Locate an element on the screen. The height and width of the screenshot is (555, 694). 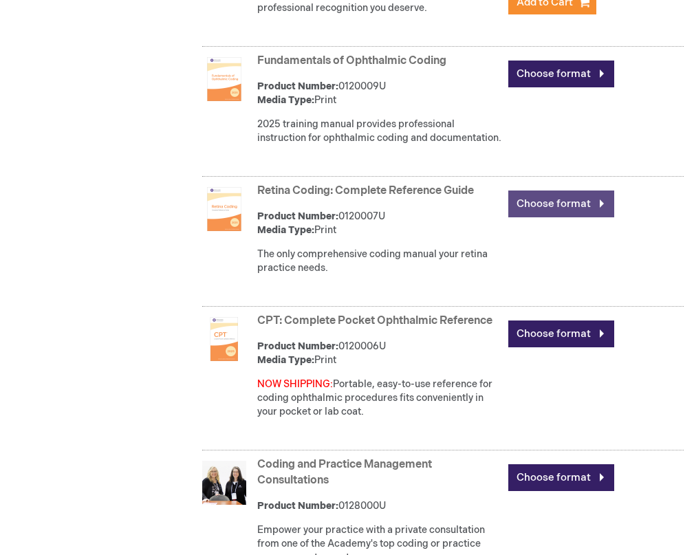
img: CPT: Complete Pocket Ophthalmic Reference is located at coordinates (224, 339).